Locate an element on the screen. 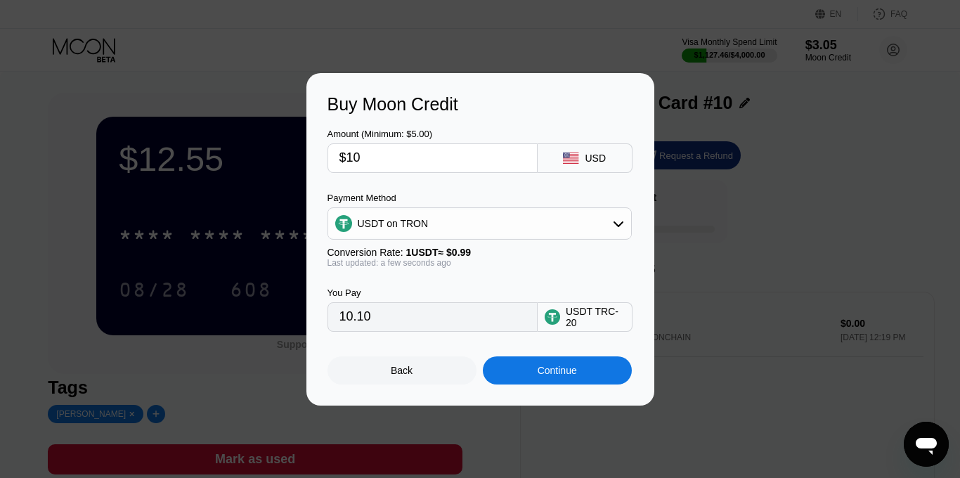  div: Amount (Minimum: $5.00) is located at coordinates (432, 134).